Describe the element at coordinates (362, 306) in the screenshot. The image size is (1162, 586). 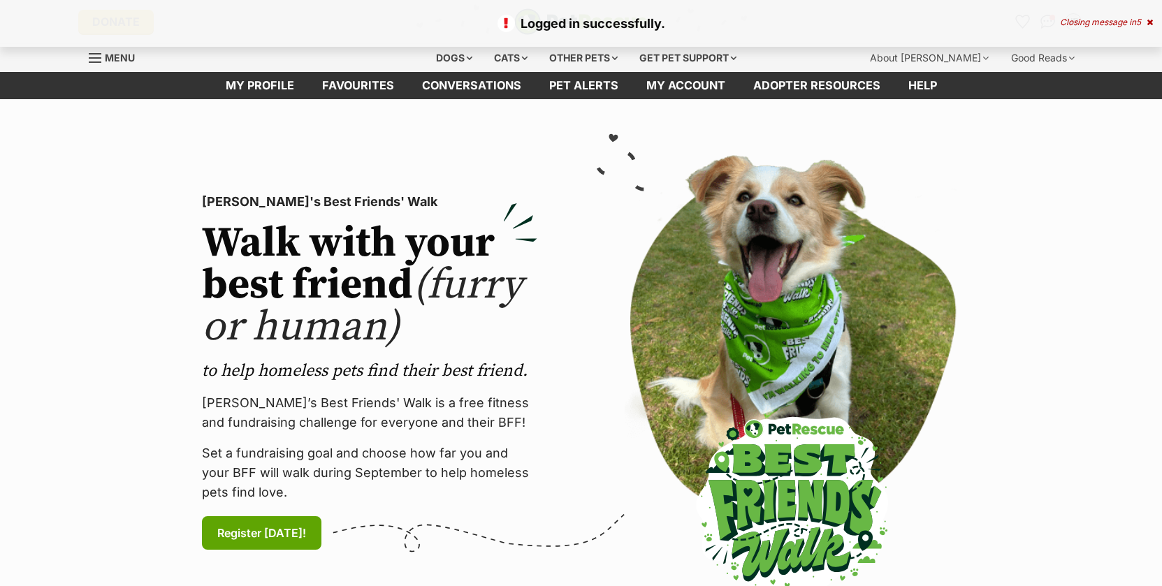
I see `span: (furry or human)` at that location.